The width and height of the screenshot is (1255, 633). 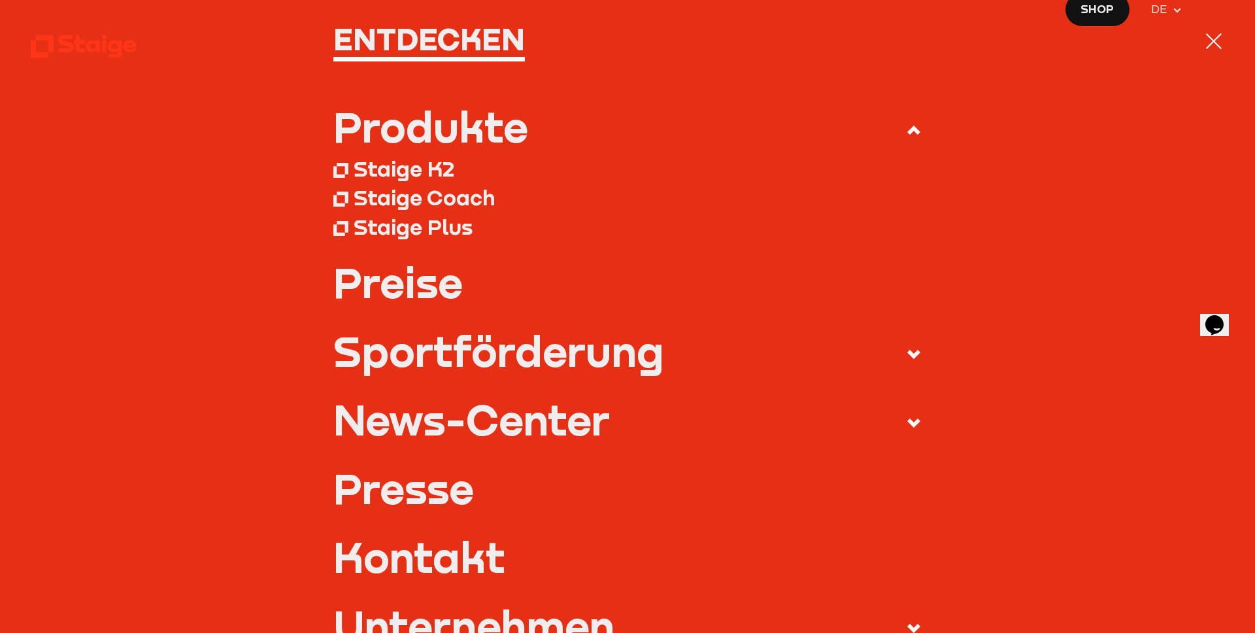 What do you see at coordinates (628, 488) in the screenshot?
I see `a: Presse` at bounding box center [628, 488].